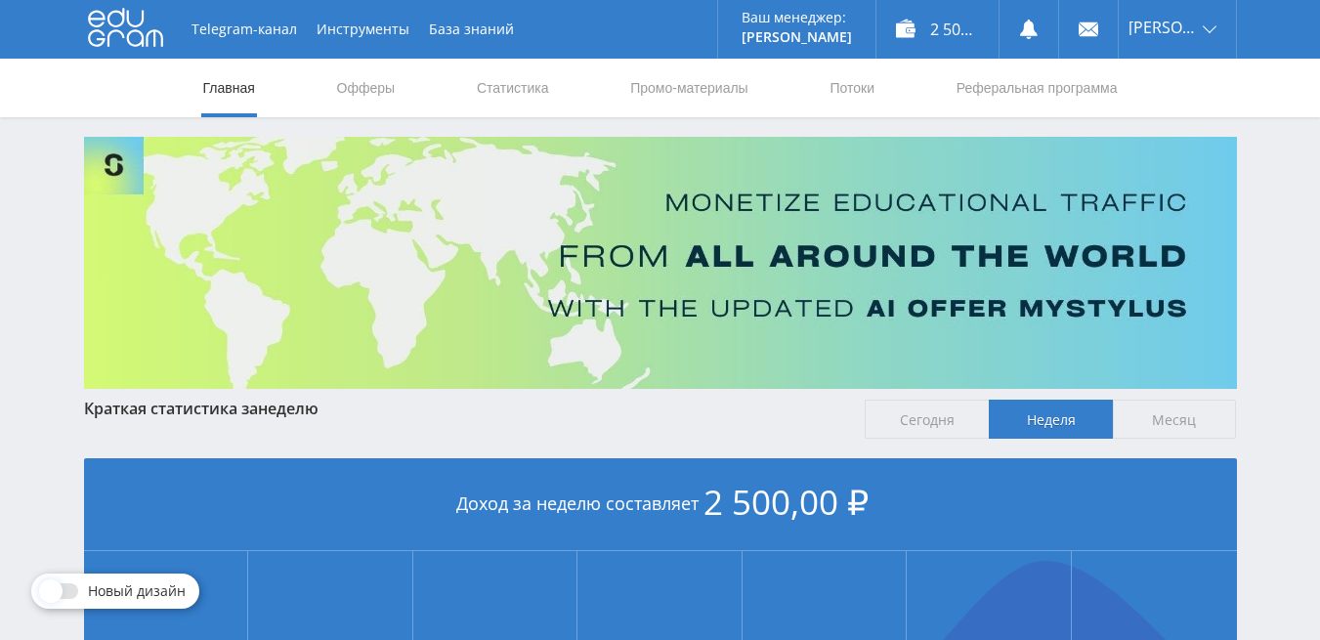  What do you see at coordinates (796, 18) in the screenshot?
I see `p: Ваш менеджер:` at bounding box center [796, 18].